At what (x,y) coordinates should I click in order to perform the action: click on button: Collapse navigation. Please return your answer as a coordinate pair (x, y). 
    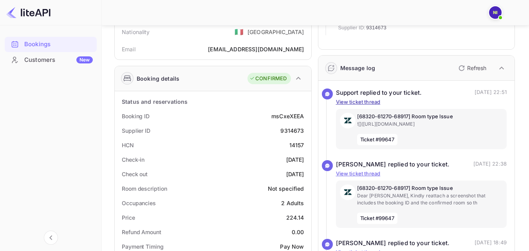
    Looking at the image, I should click on (51, 238).